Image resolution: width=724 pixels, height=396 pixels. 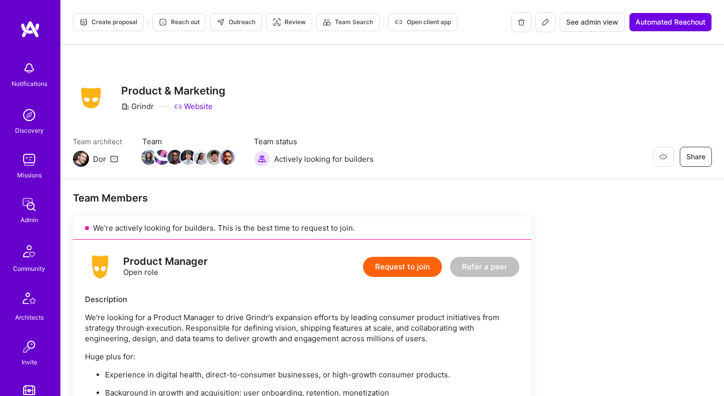 I want to click on button: Outreach, so click(x=236, y=22).